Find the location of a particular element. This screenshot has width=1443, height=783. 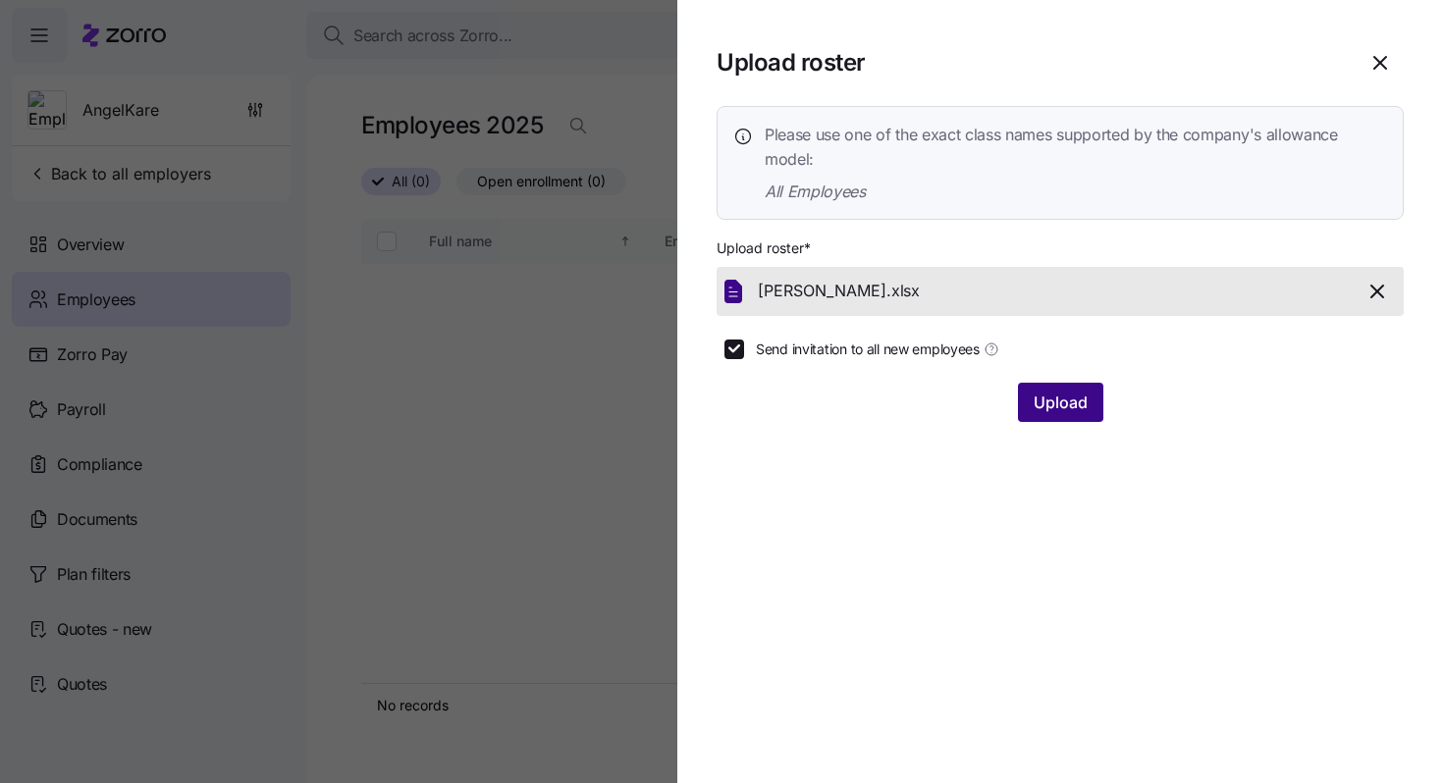

span: Upload roster * is located at coordinates (764, 248).